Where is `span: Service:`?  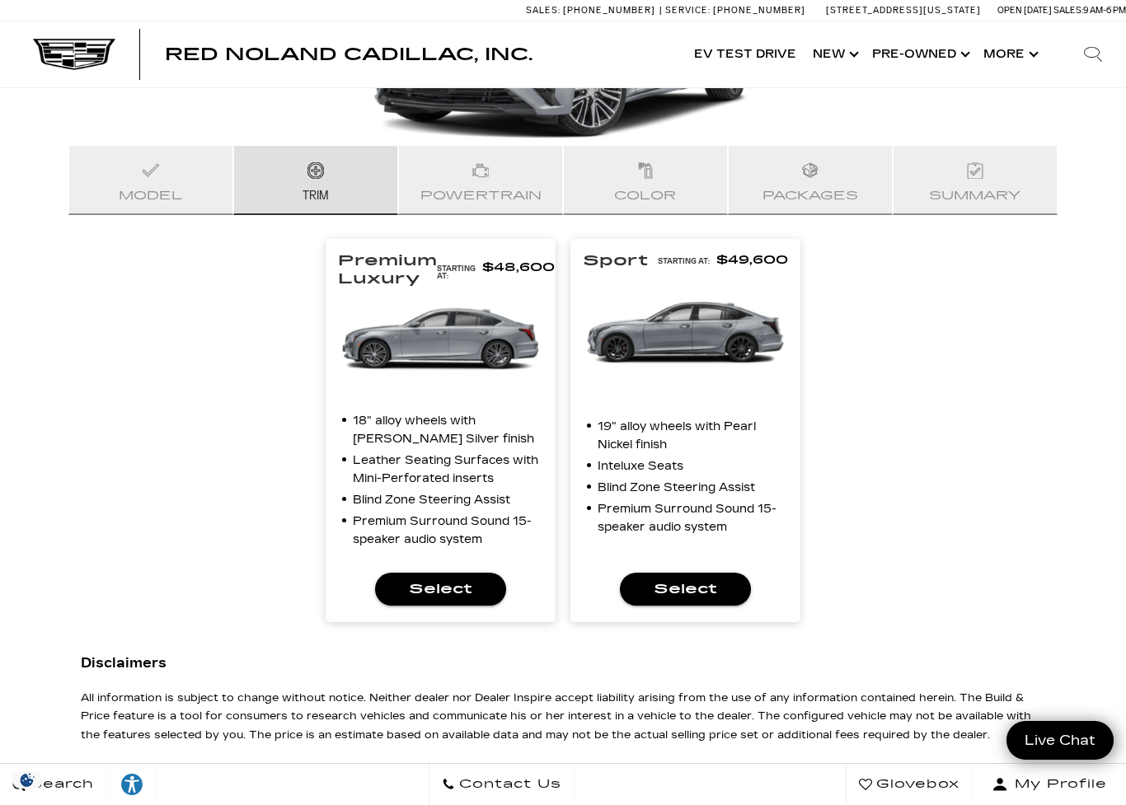 span: Service: is located at coordinates (687, 10).